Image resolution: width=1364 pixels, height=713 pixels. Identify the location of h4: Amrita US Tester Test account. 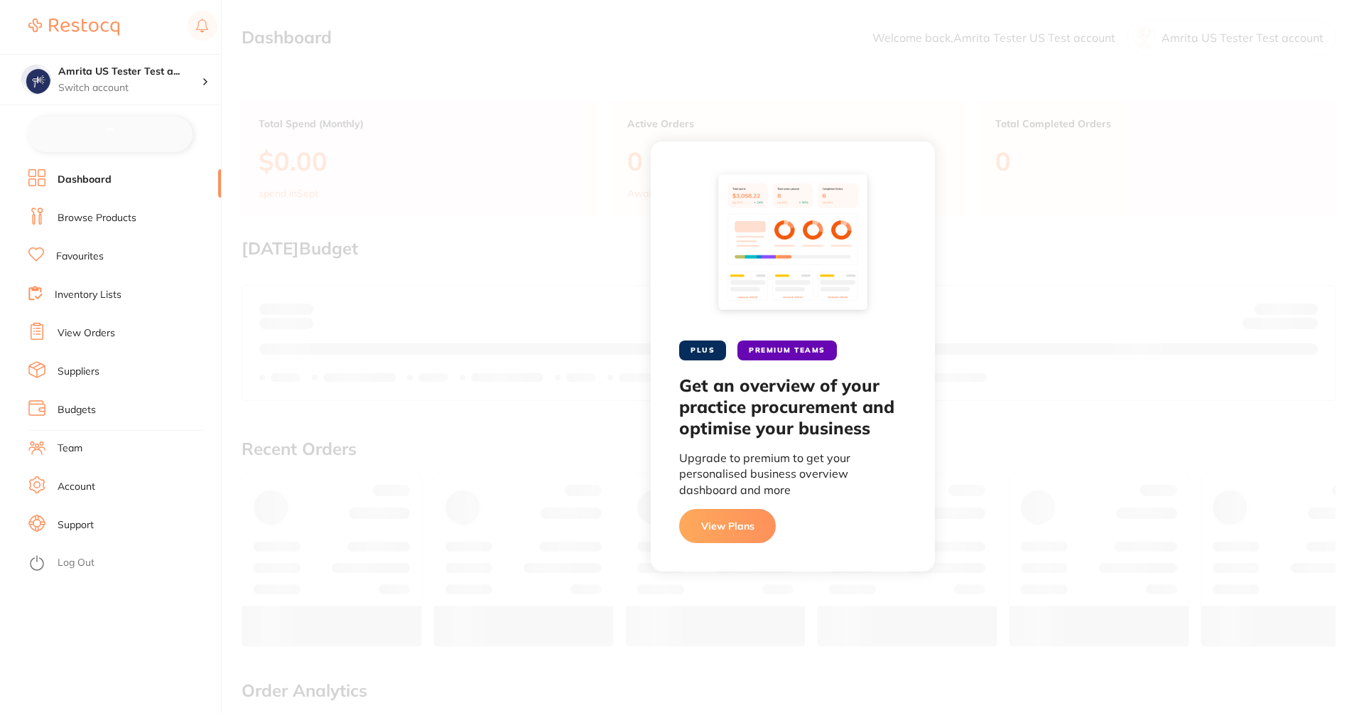
(130, 72).